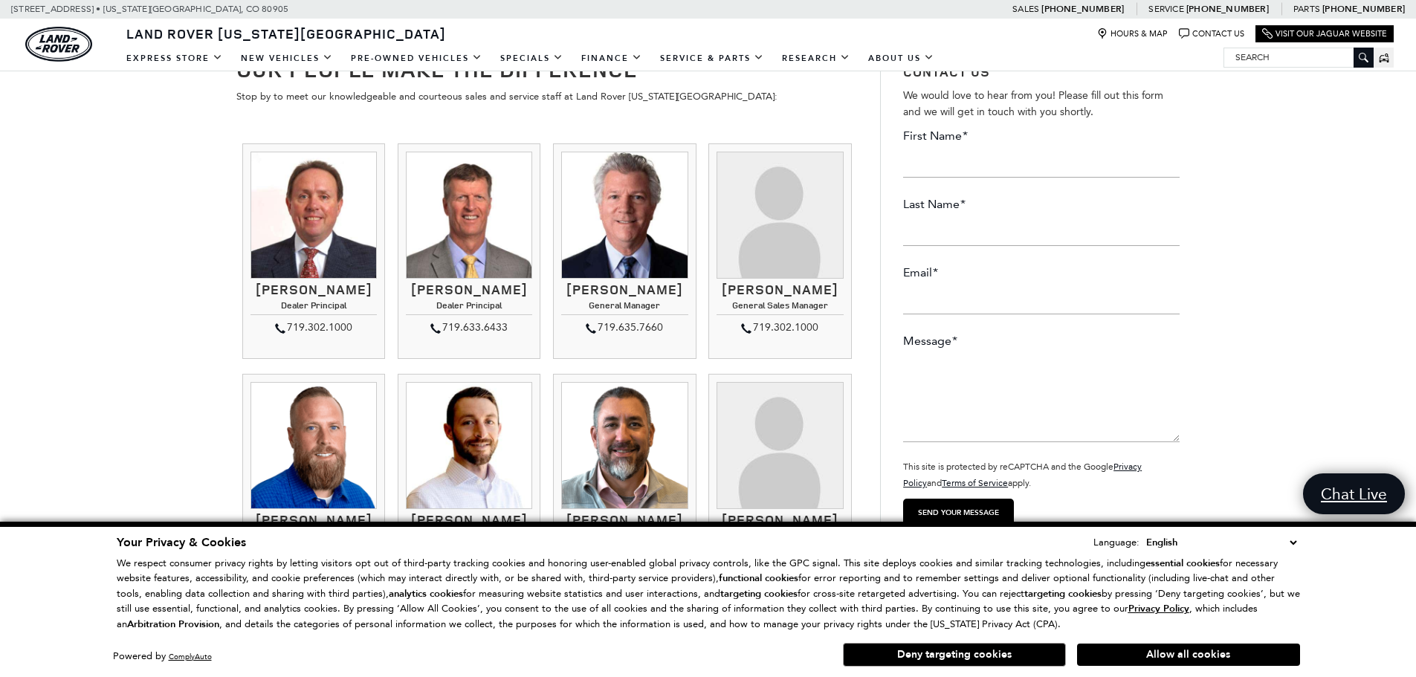 The height and width of the screenshot is (677, 1416). I want to click on a: Privacy Policy, so click(1159, 608).